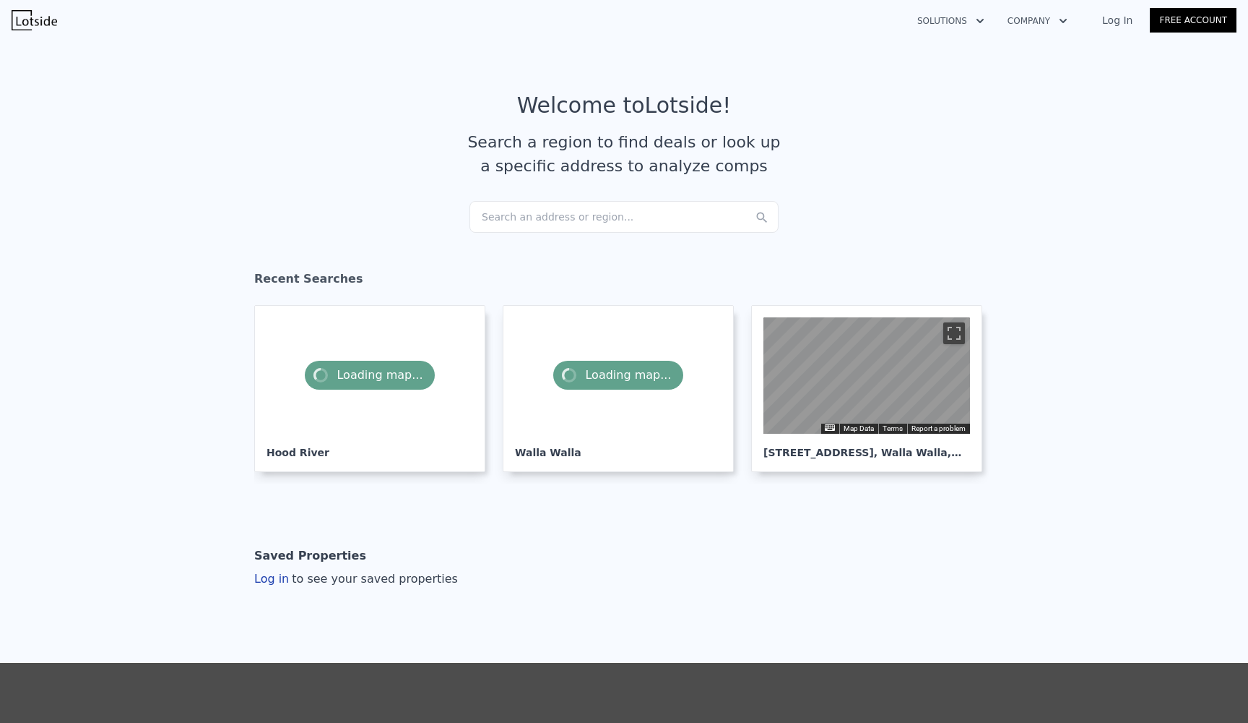  I want to click on div: Walla Walla, so click(618, 447).